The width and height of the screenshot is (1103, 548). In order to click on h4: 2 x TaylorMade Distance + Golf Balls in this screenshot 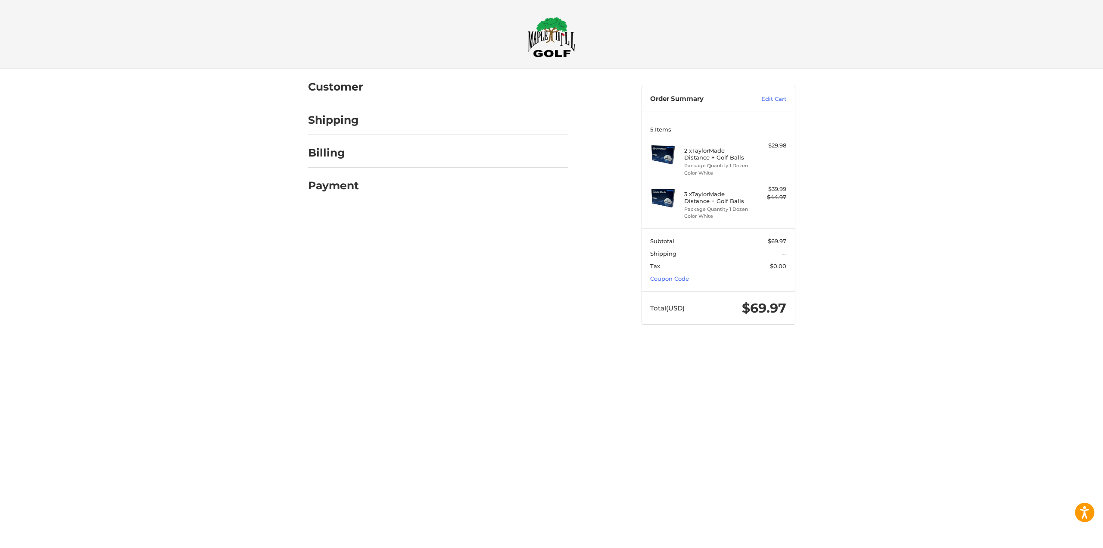, I will do `click(717, 154)`.